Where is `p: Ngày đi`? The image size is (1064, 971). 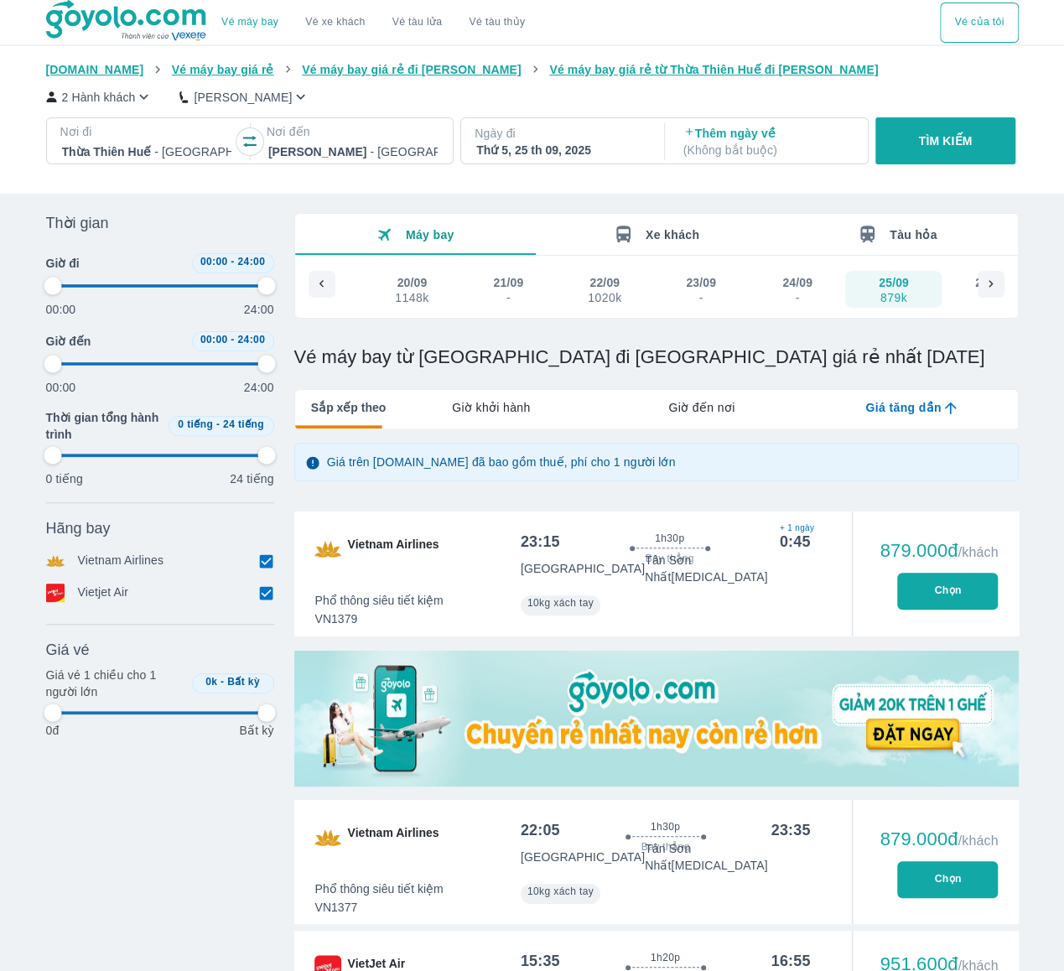 p: Ngày đi is located at coordinates (561, 133).